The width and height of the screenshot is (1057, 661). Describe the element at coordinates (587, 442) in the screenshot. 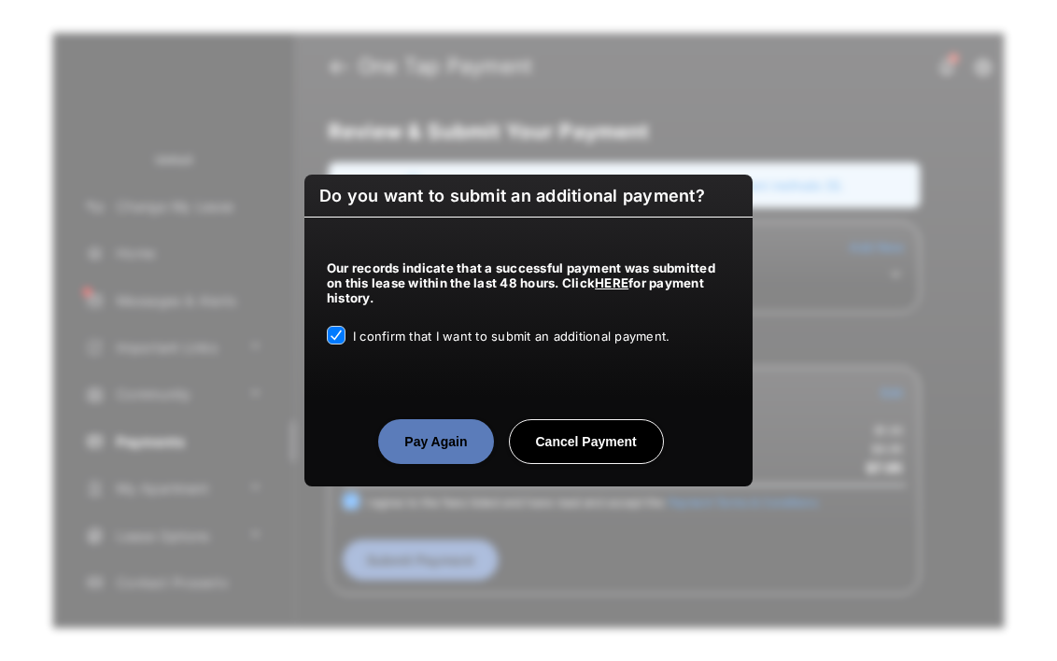

I see `button: Cancel Payment` at that location.